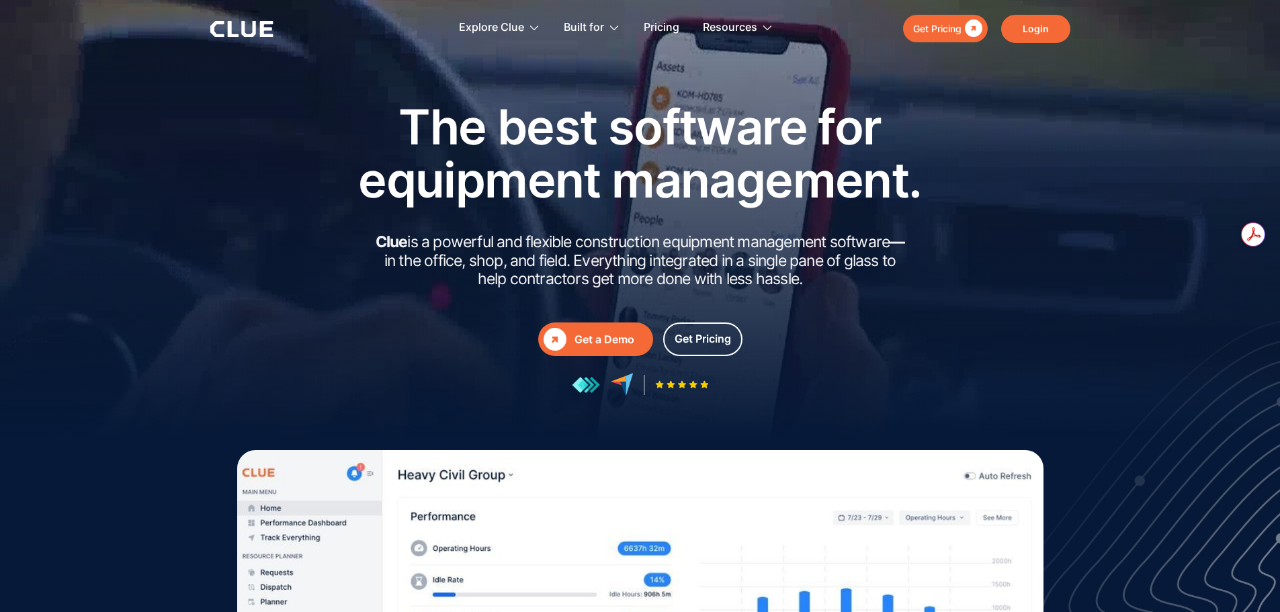  I want to click on a: Get Pricing, so click(703, 339).